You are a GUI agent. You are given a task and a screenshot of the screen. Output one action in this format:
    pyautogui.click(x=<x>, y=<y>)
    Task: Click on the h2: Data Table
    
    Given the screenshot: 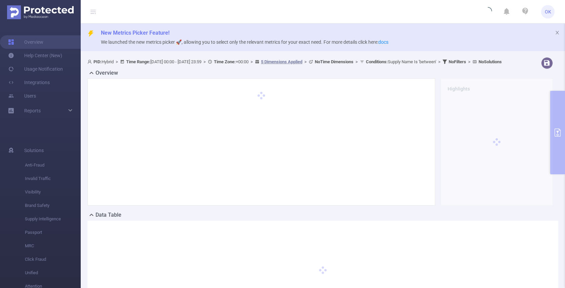 What is the action you would take?
    pyautogui.click(x=108, y=215)
    